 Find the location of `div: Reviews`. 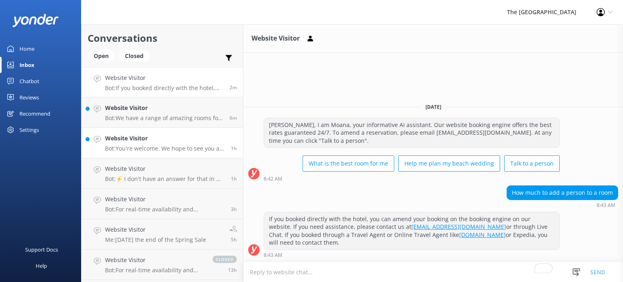

div: Reviews is located at coordinates (29, 97).